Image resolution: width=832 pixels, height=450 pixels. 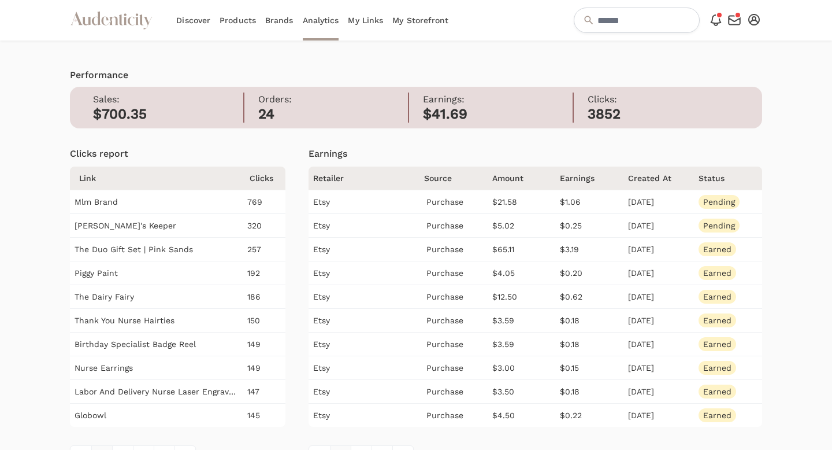 I want to click on h4: Earnings, so click(x=535, y=154).